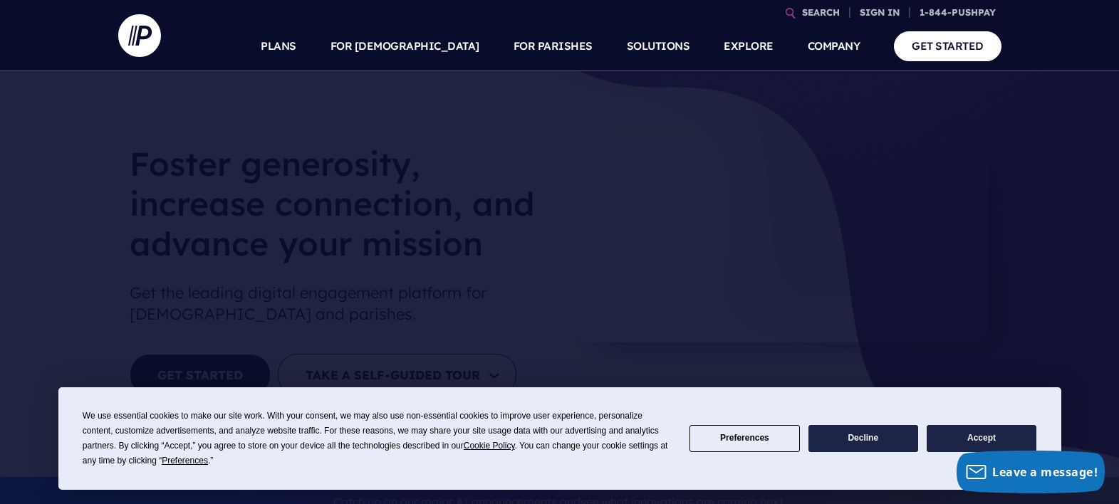  Describe the element at coordinates (658, 46) in the screenshot. I see `a: SOLUTIONS` at that location.